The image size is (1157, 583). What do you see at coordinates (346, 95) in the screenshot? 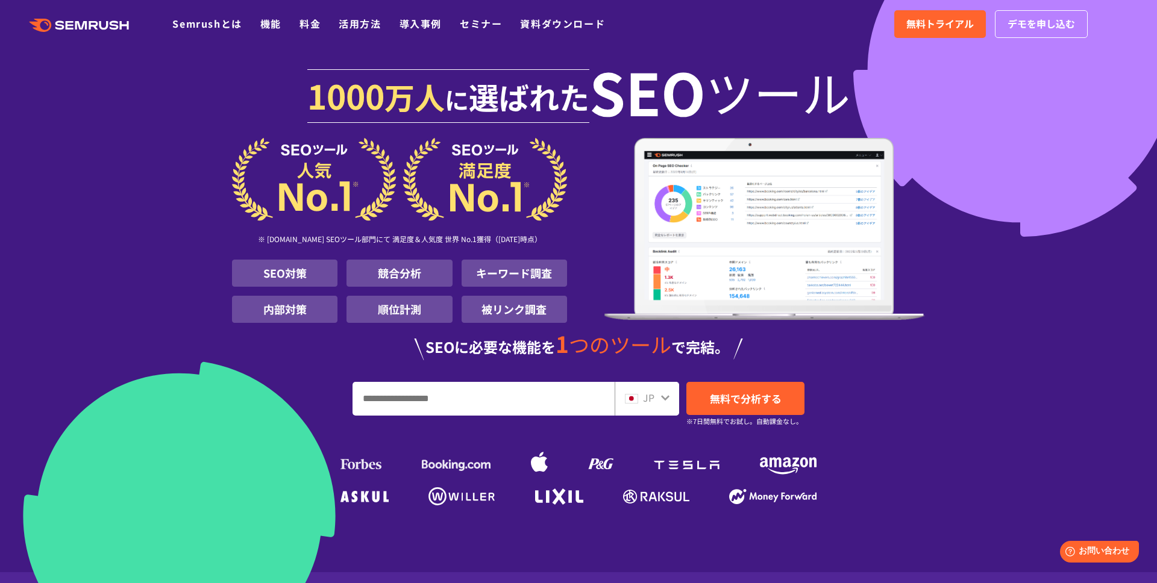
I see `span: 1000` at bounding box center [346, 95].